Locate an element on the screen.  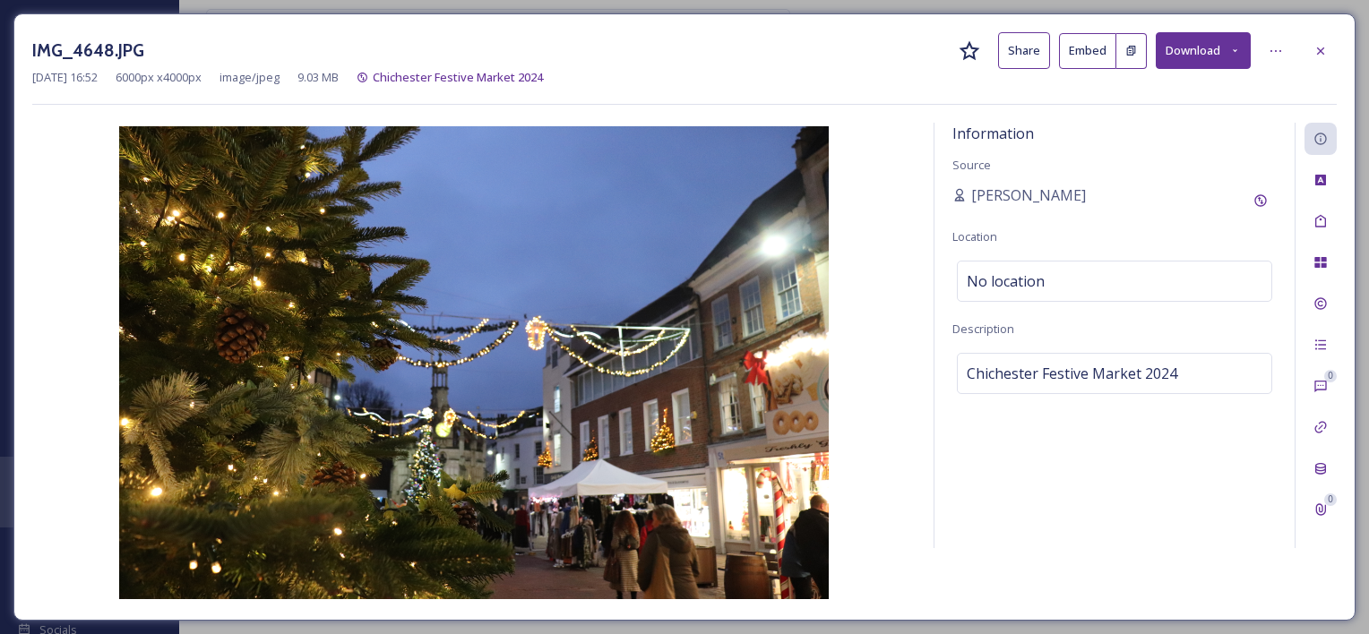
span: Information is located at coordinates (992, 133).